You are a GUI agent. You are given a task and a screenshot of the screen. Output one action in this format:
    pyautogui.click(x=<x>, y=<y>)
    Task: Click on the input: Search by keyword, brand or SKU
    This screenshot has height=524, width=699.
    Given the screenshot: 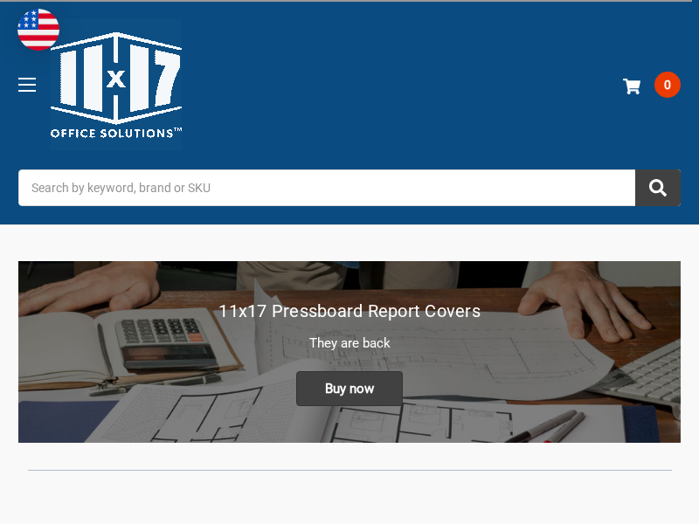 What is the action you would take?
    pyautogui.click(x=349, y=188)
    